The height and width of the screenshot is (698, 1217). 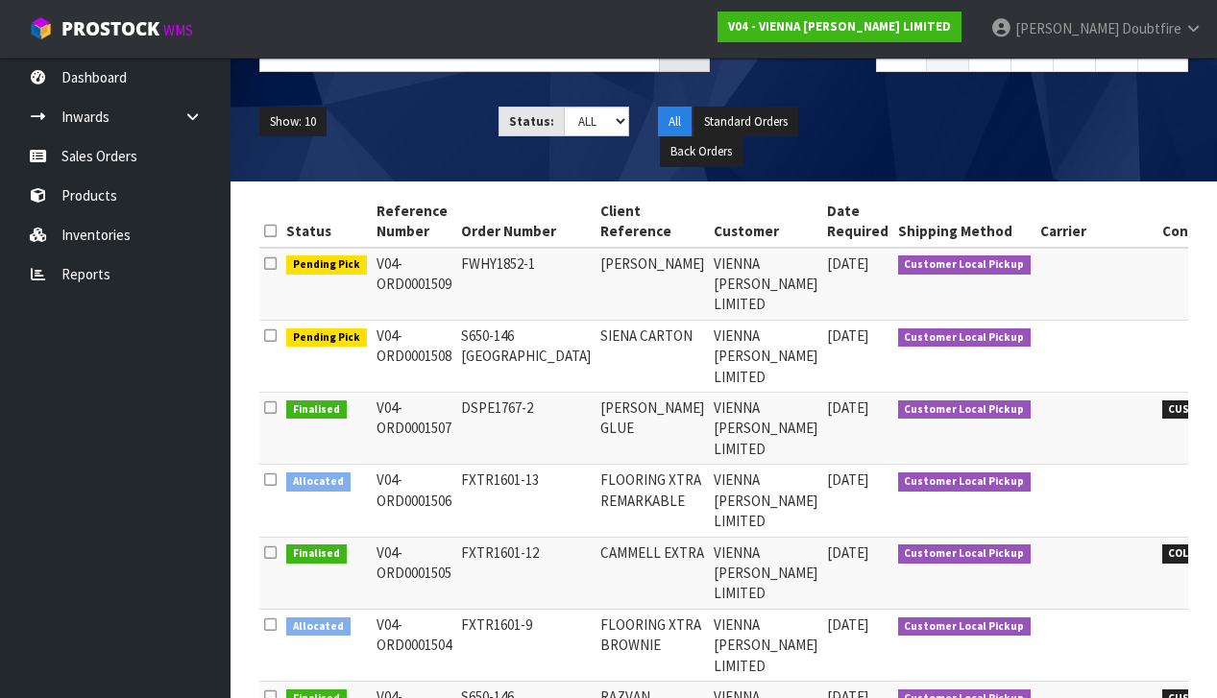 I want to click on th: Date Required, so click(x=858, y=222).